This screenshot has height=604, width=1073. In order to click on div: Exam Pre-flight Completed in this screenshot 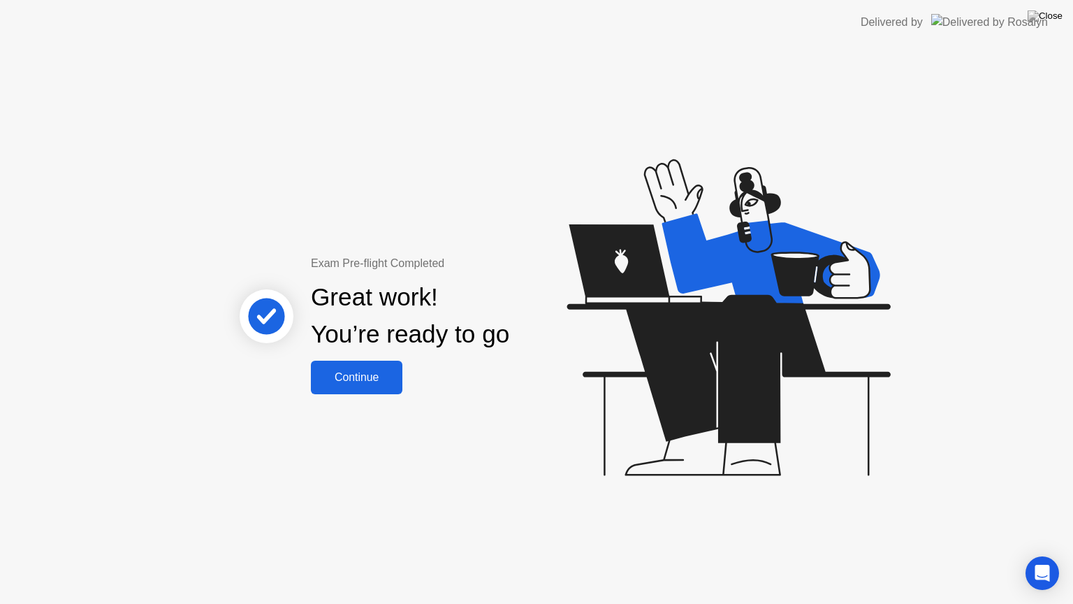, I will do `click(455, 263)`.